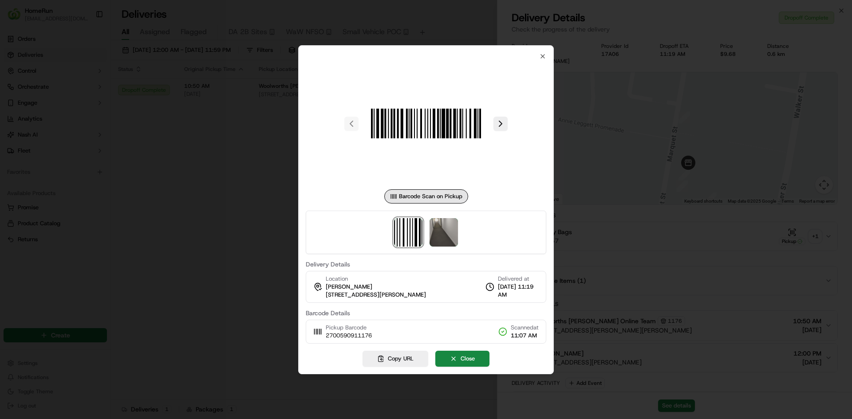 The width and height of the screenshot is (852, 419). I want to click on button: Close, so click(462, 359).